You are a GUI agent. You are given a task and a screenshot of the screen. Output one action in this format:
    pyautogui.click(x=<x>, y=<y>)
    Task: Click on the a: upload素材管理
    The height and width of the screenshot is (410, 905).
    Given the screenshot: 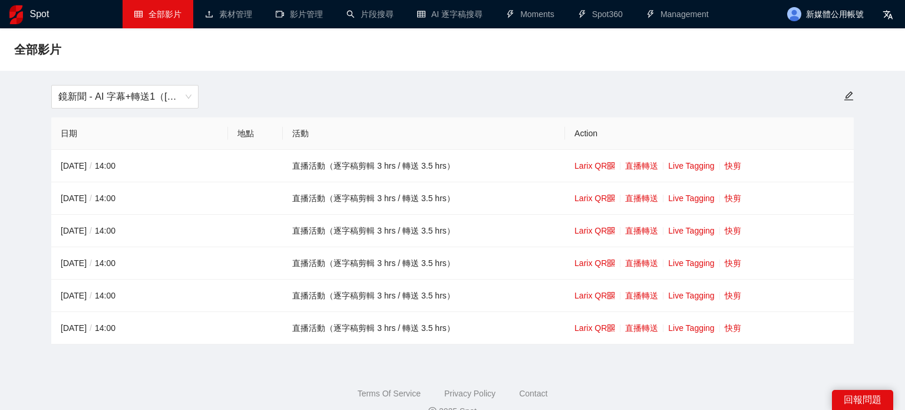 What is the action you would take?
    pyautogui.click(x=229, y=14)
    